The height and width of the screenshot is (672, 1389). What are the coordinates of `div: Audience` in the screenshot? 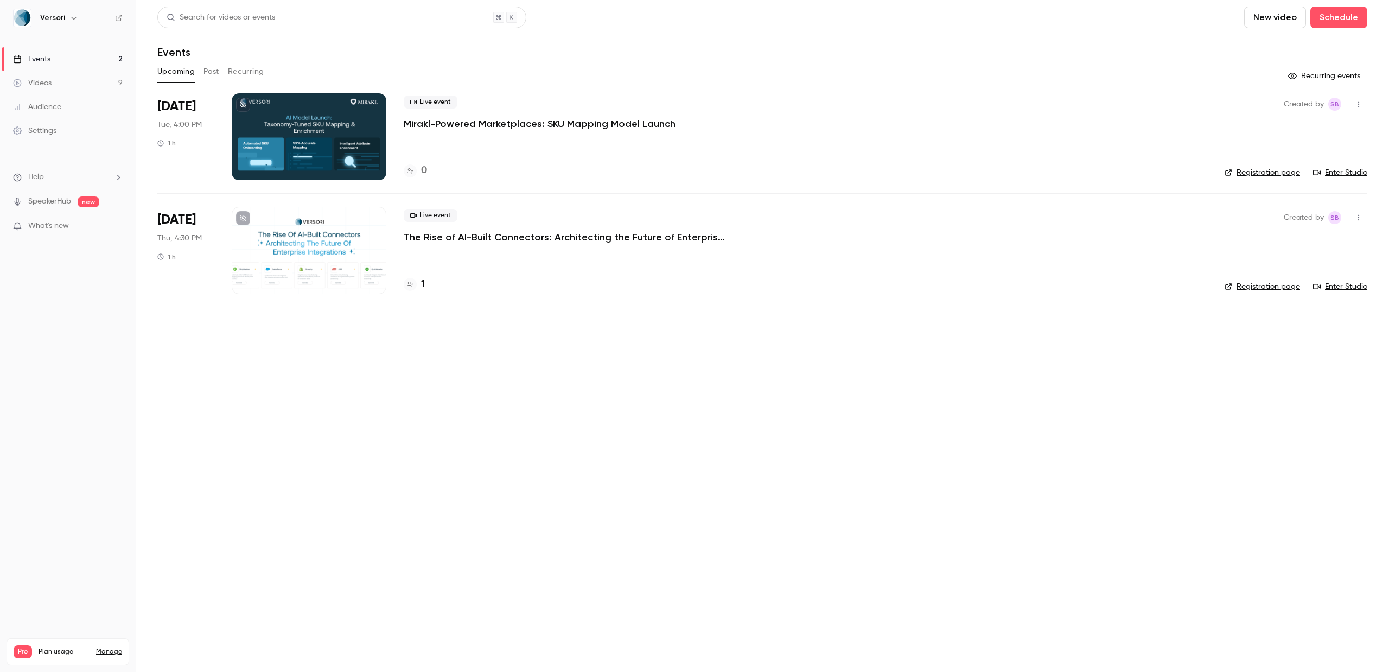 It's located at (37, 107).